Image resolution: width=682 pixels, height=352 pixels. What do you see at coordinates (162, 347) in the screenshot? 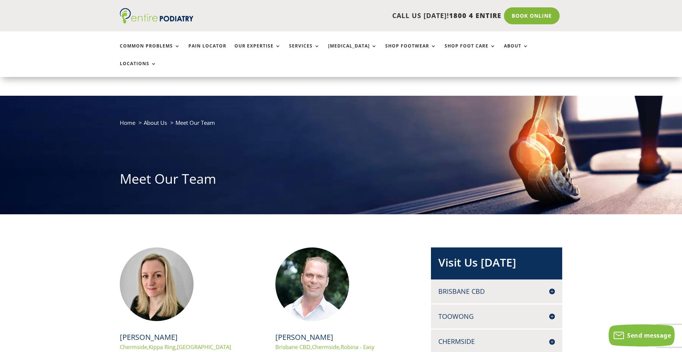
I see `a: Kippa Ring` at bounding box center [162, 347].